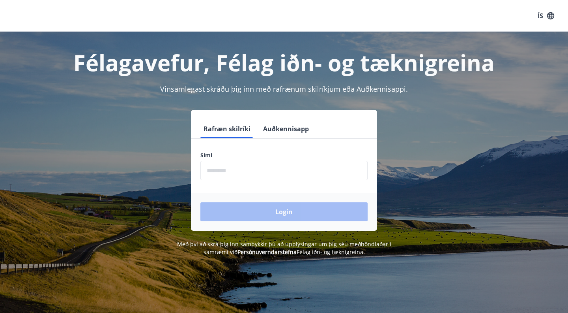 This screenshot has height=313, width=568. Describe the element at coordinates (286, 129) in the screenshot. I see `button: Auðkennisapp` at that location.